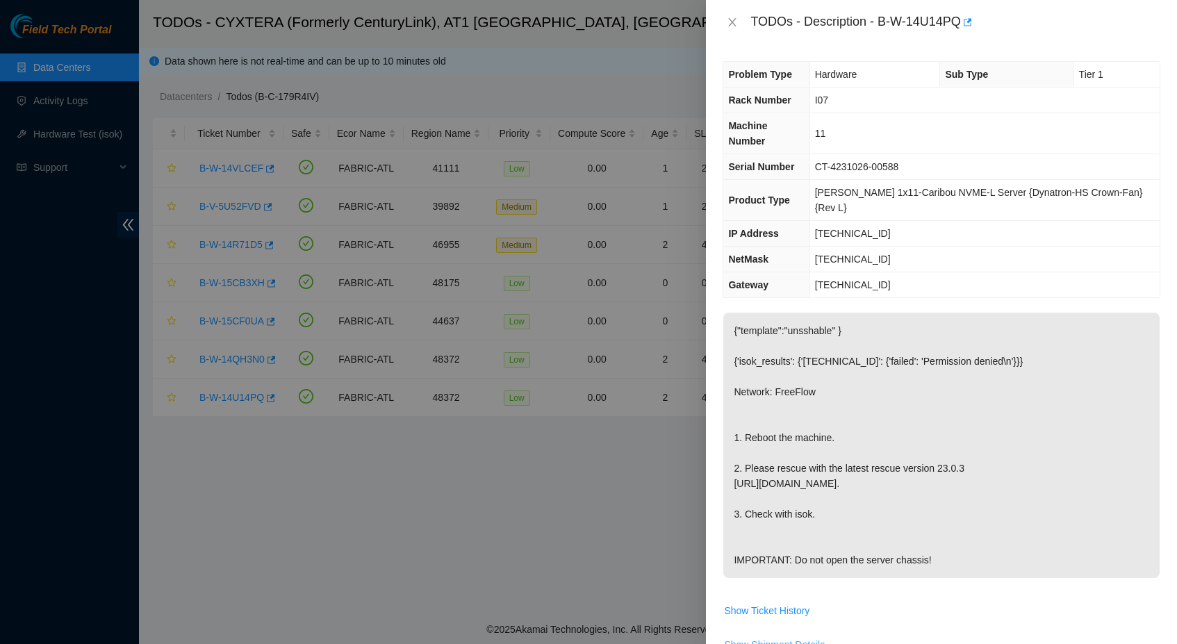 The width and height of the screenshot is (1177, 644). Describe the element at coordinates (836, 74) in the screenshot. I see `span: Hardware` at that location.